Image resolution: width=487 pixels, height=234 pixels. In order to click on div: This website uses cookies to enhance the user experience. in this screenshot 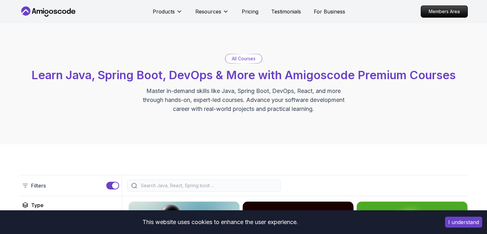, I will do `click(220, 222)`.